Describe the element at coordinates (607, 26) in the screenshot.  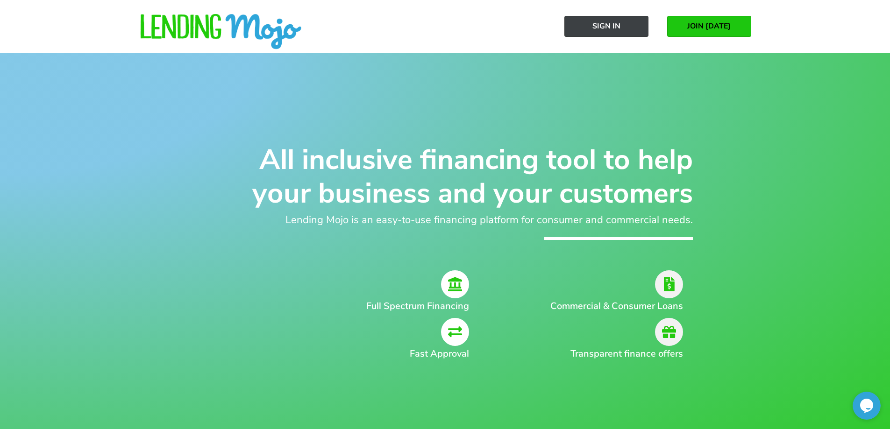
I see `a: Sign In` at that location.